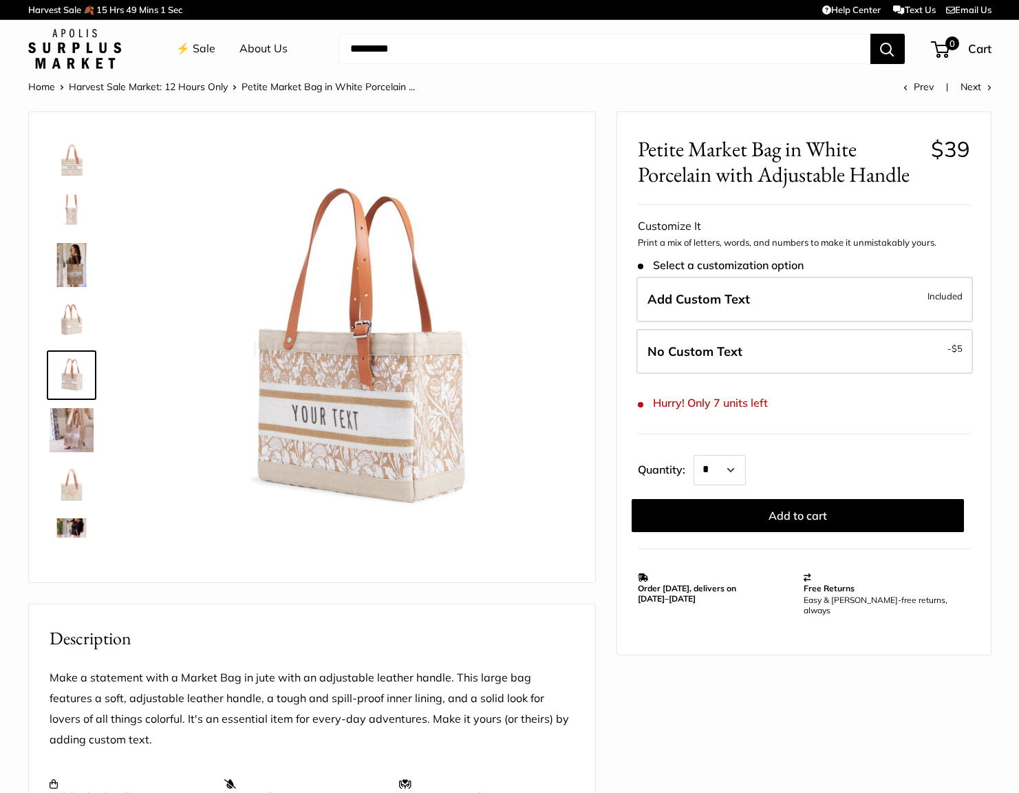  Describe the element at coordinates (72, 210) in the screenshot. I see `img: description_Transform your everyday errands into moments of effortless style` at that location.